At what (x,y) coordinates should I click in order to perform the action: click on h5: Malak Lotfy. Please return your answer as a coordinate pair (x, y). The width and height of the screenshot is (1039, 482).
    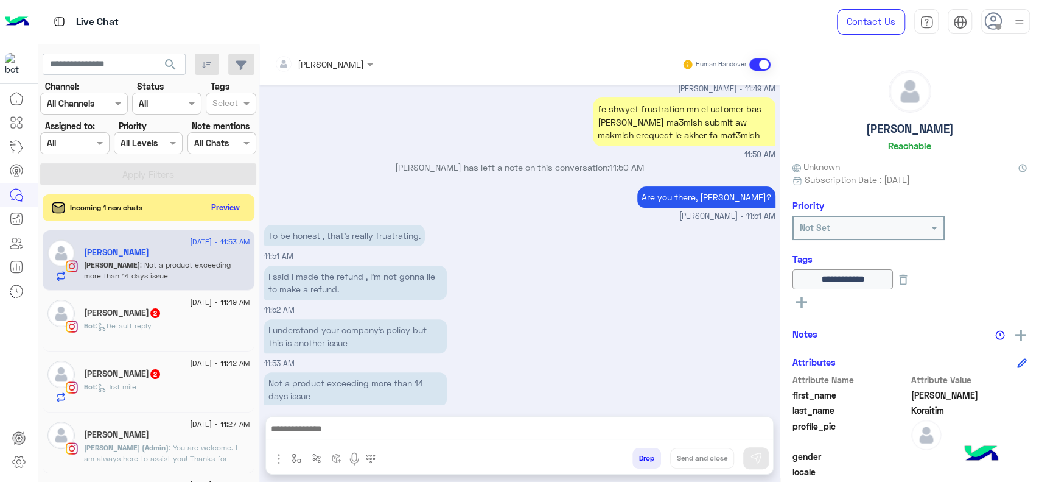
    Looking at the image, I should click on (122, 312).